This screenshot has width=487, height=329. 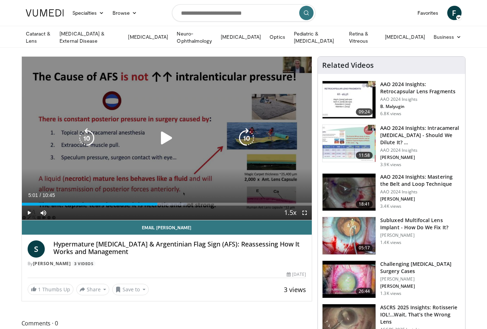 I want to click on div: By, so click(x=167, y=264).